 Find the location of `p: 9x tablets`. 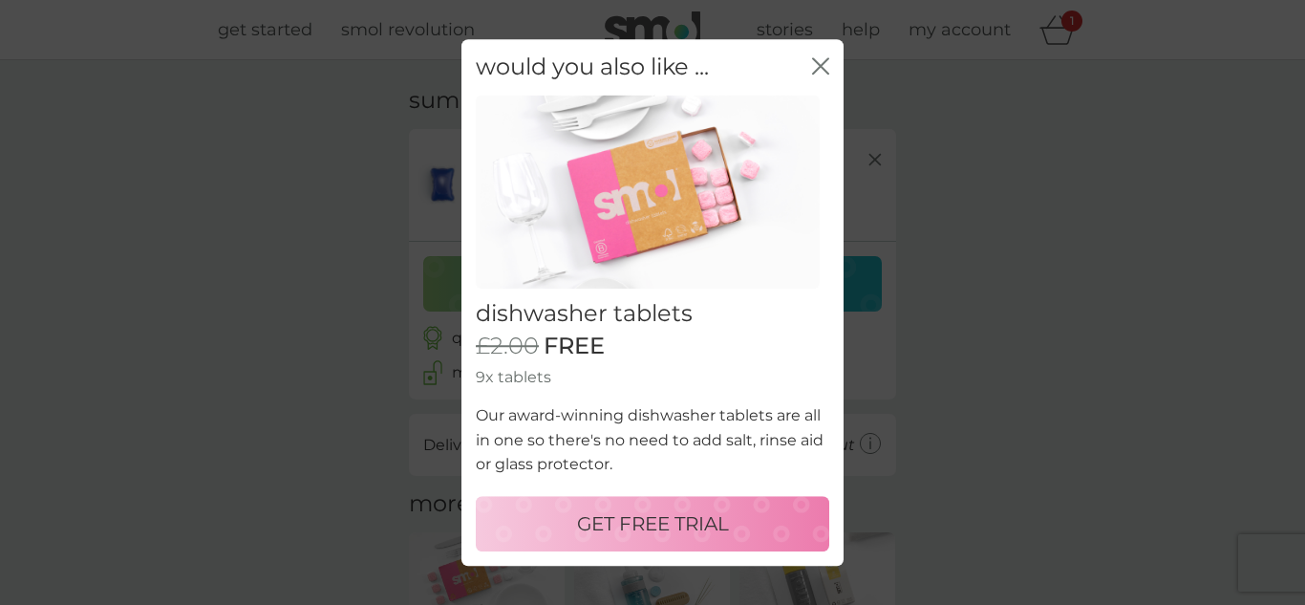

p: 9x tablets is located at coordinates (653, 377).